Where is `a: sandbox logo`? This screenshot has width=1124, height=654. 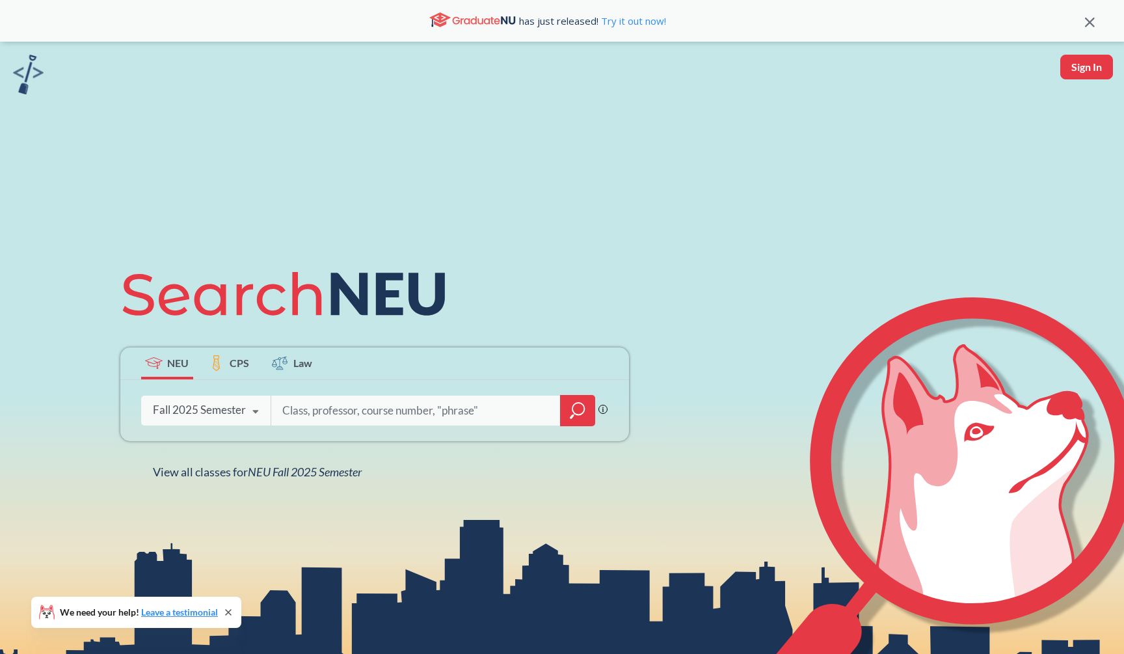
a: sandbox logo is located at coordinates (28, 76).